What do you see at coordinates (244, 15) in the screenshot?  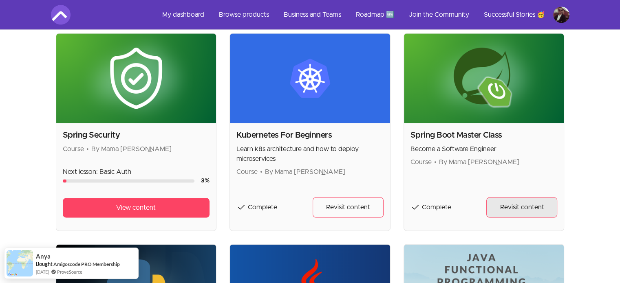 I see `a: Browse products` at bounding box center [244, 15].